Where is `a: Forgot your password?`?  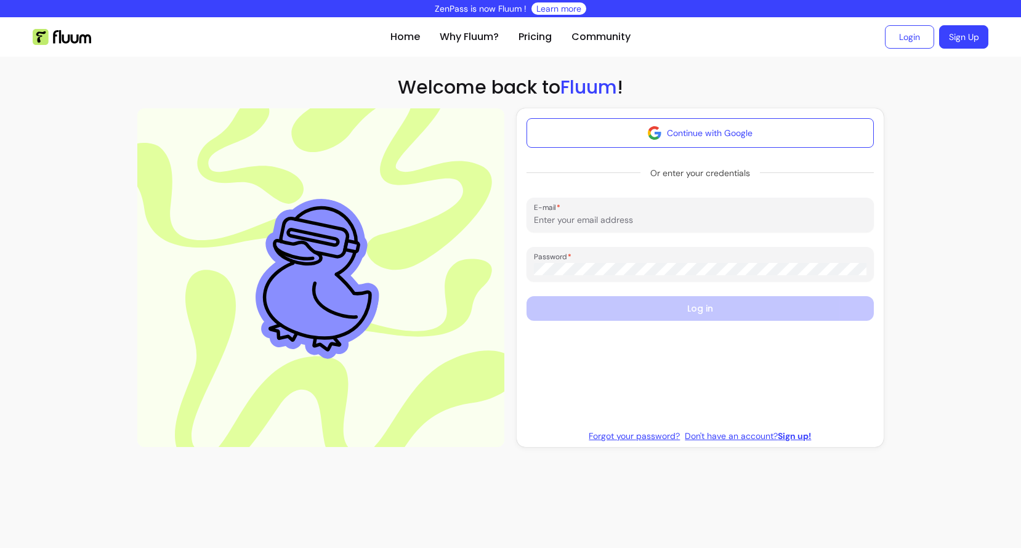
a: Forgot your password? is located at coordinates (634, 436).